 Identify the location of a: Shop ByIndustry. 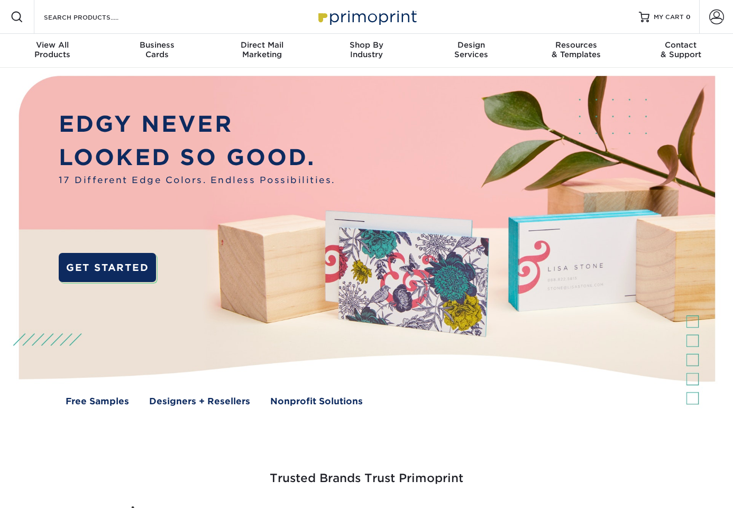
(366, 51).